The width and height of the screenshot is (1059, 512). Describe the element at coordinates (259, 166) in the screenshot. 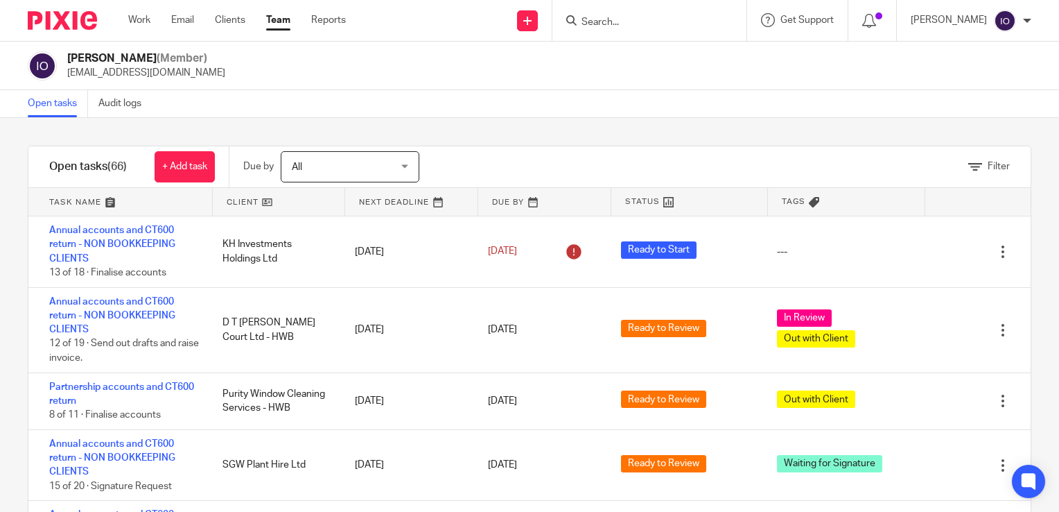

I see `p: Due by` at that location.